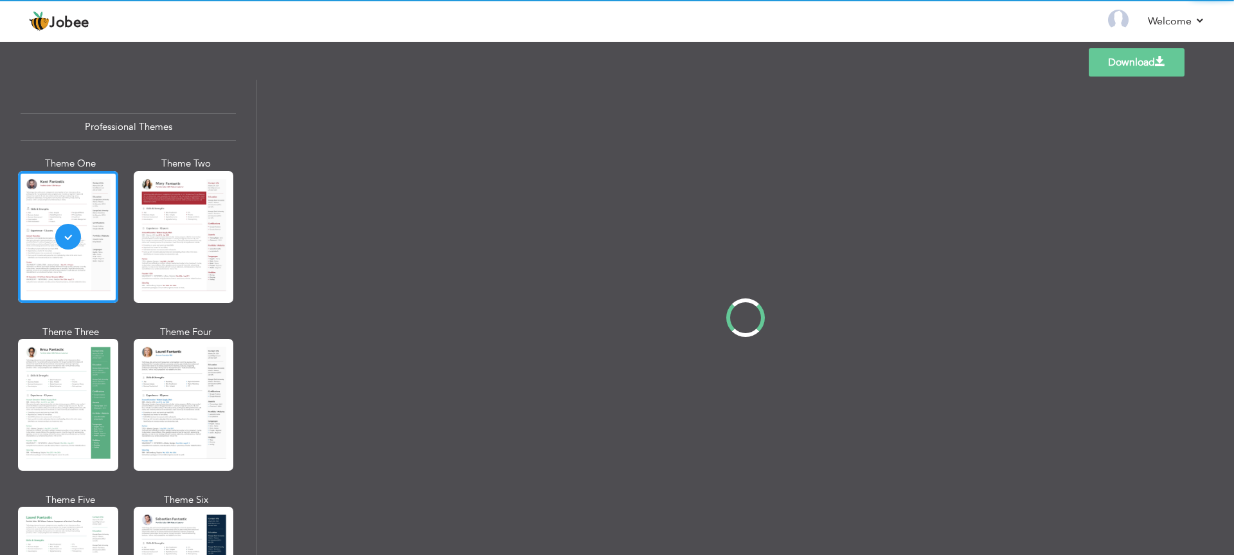 This screenshot has width=1234, height=555. I want to click on a: Download, so click(1136, 62).